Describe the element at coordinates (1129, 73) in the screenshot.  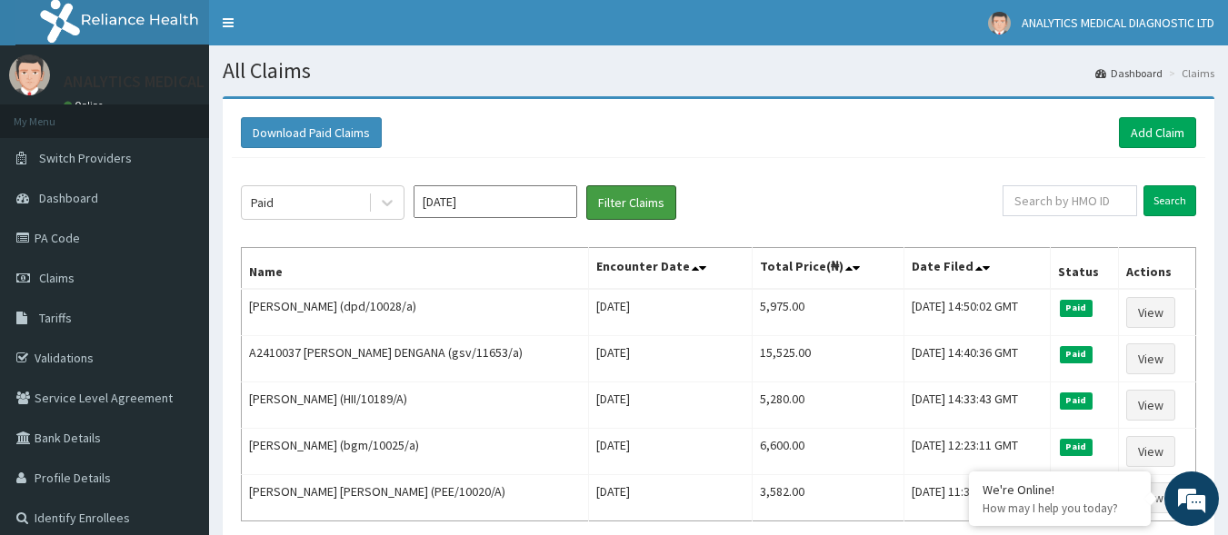
I see `a: Dashboard` at that location.